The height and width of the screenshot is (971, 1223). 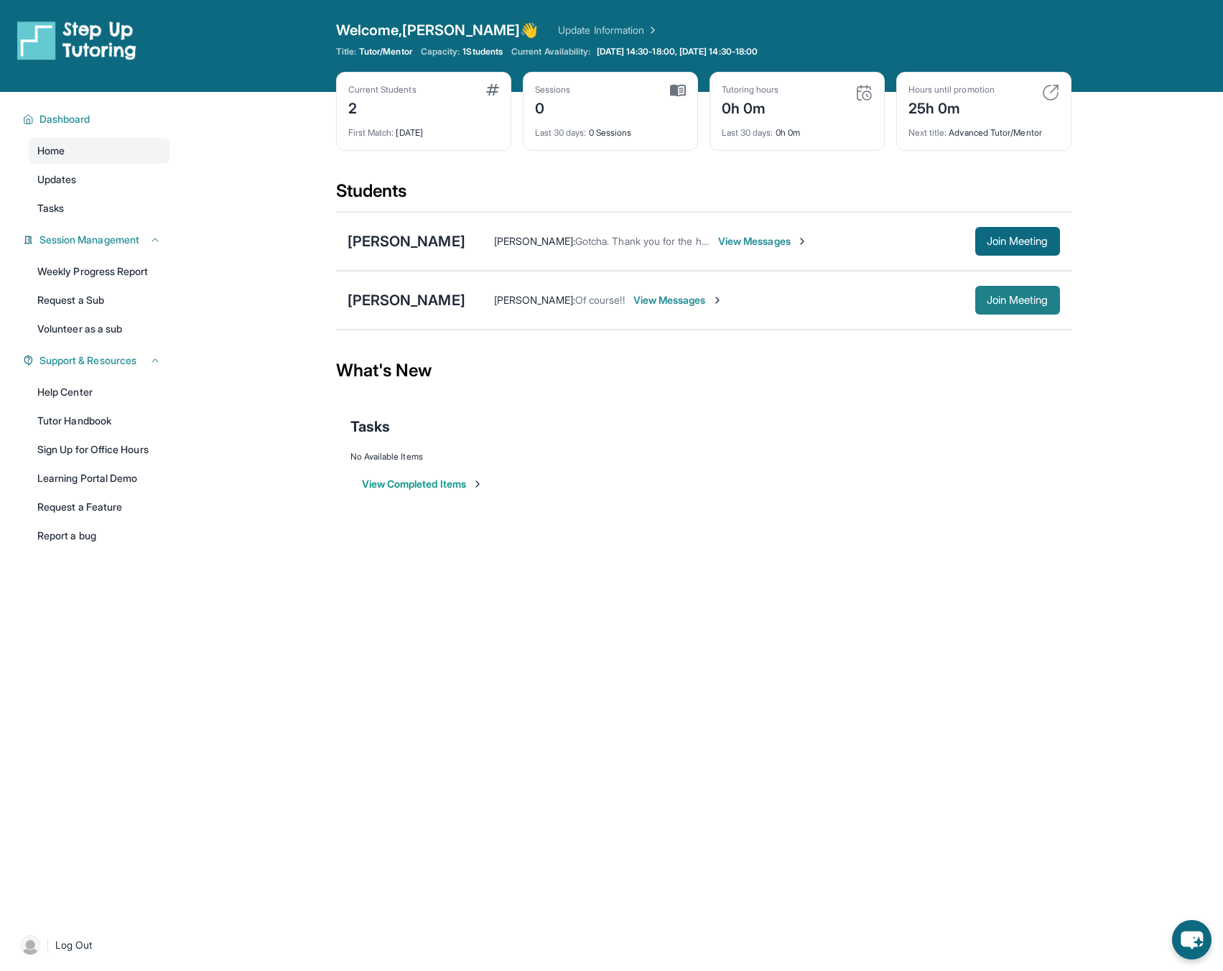 I want to click on a: |Log Out, so click(x=92, y=945).